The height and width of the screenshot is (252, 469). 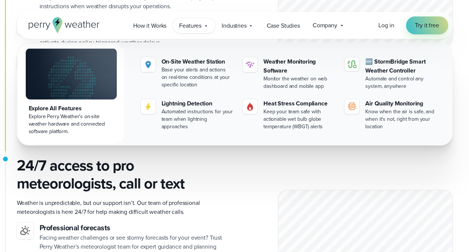 What do you see at coordinates (283, 25) in the screenshot?
I see `a: Case Studies` at bounding box center [283, 25].